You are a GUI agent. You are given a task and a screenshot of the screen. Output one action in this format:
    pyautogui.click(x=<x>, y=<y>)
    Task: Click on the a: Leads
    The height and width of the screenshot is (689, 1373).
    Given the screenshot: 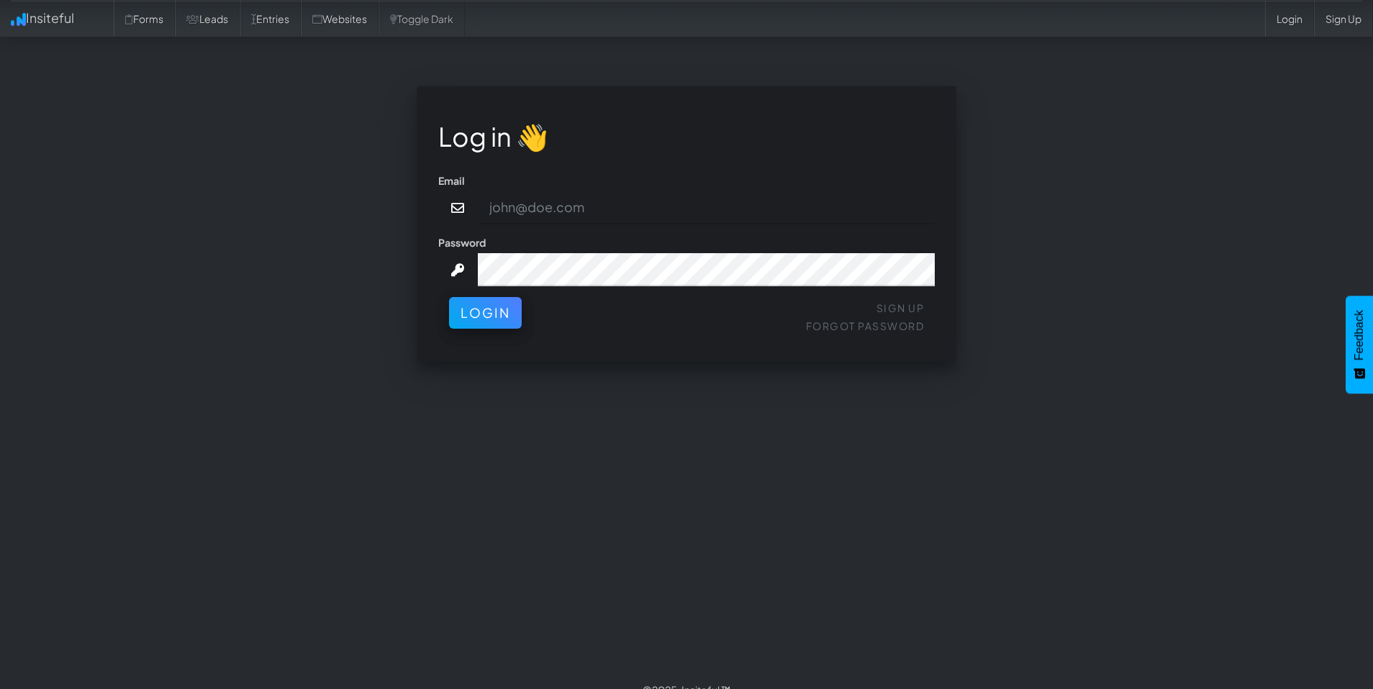 What is the action you would take?
    pyautogui.click(x=207, y=19)
    